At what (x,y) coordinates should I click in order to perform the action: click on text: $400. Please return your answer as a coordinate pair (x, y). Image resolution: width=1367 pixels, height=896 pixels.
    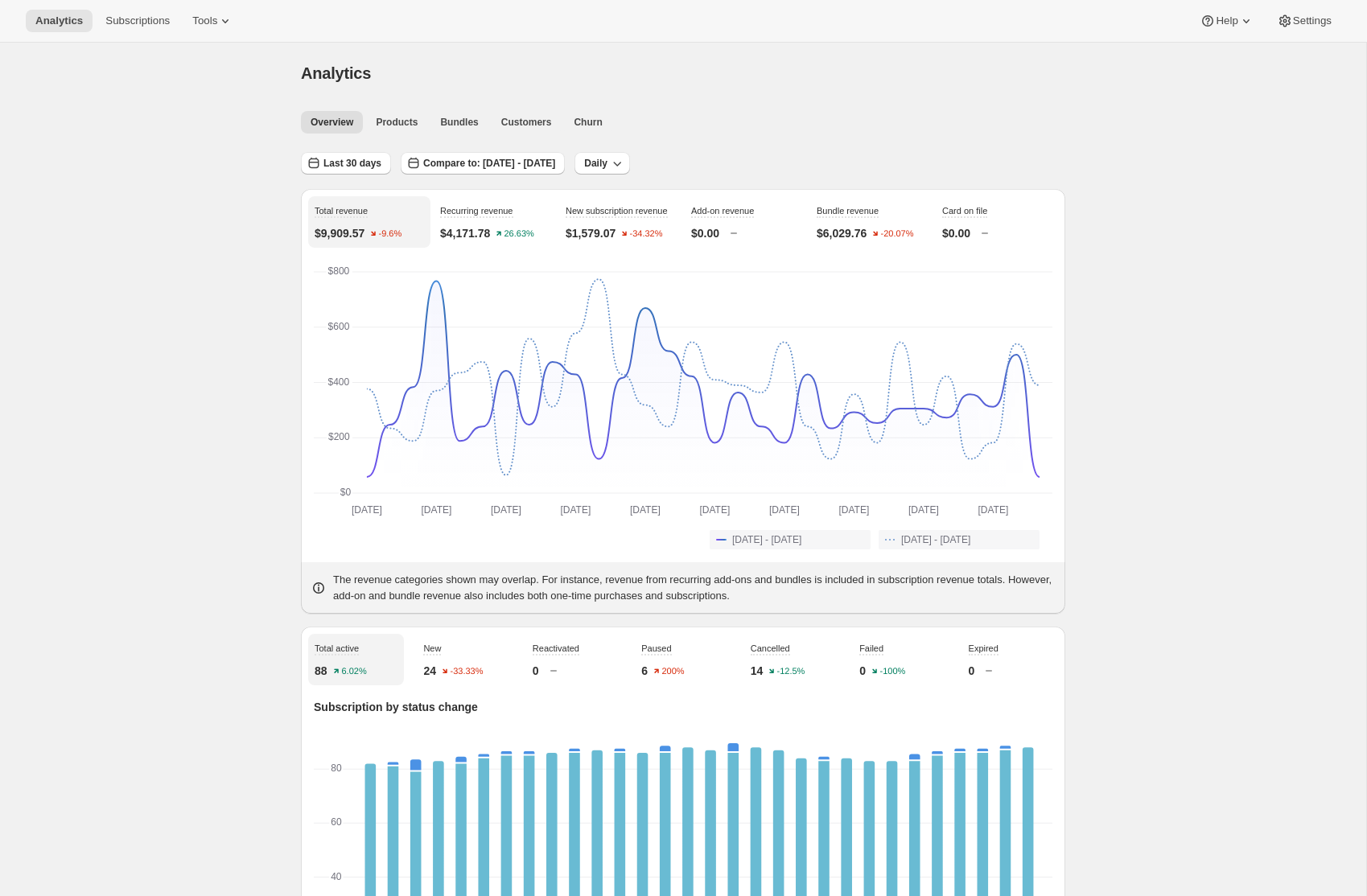
    Looking at the image, I should click on (339, 382).